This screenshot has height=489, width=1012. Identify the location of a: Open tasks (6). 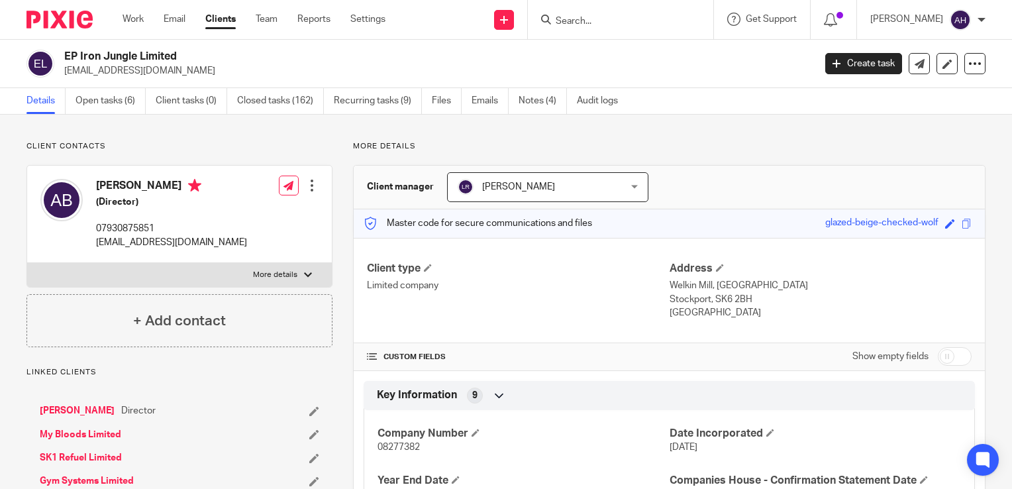
(111, 101).